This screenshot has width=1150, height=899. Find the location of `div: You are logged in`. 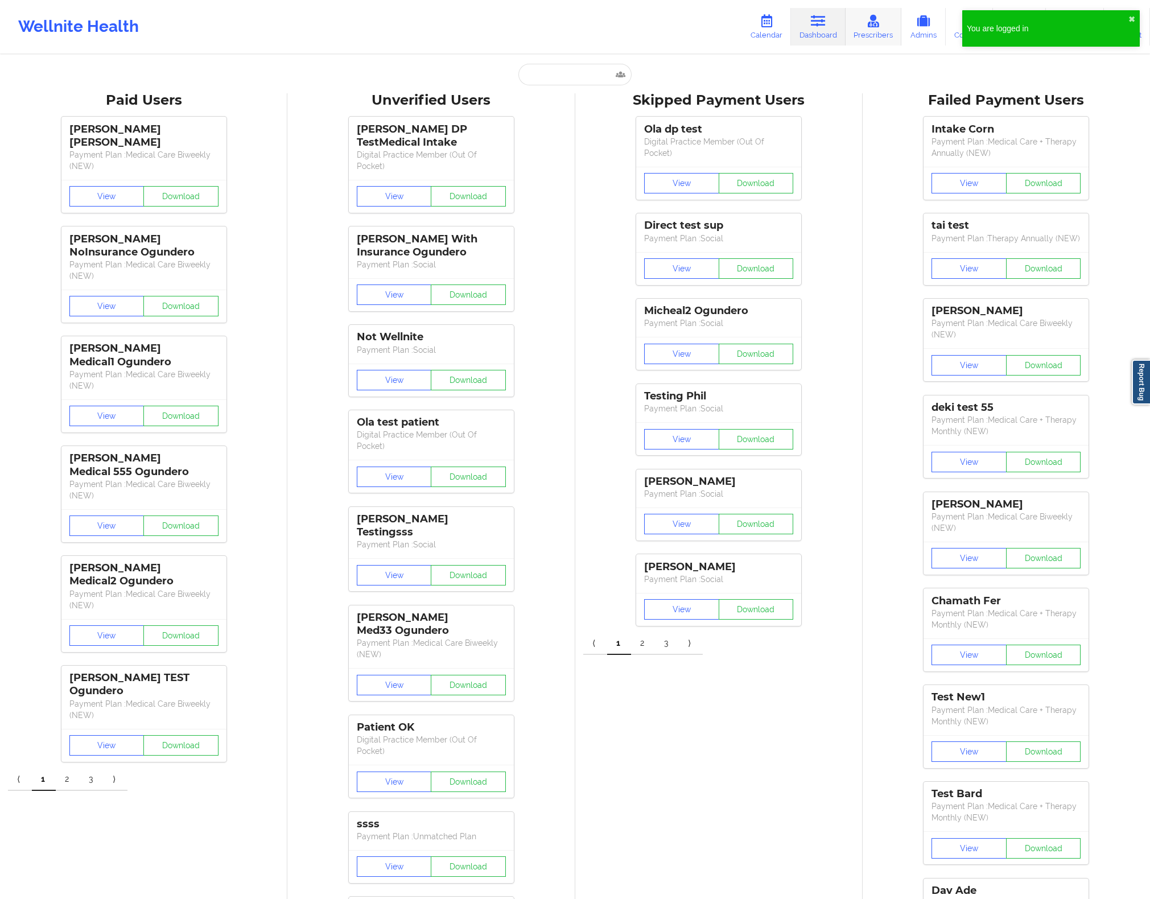

div: You are logged in is located at coordinates (1048, 28).